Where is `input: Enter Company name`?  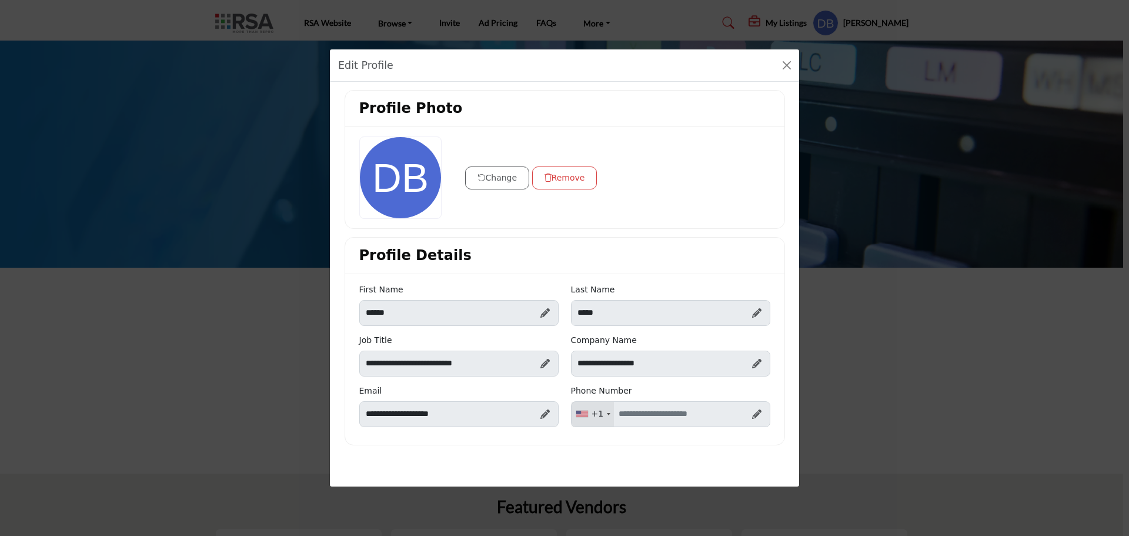
input: Enter Company name is located at coordinates (670, 363).